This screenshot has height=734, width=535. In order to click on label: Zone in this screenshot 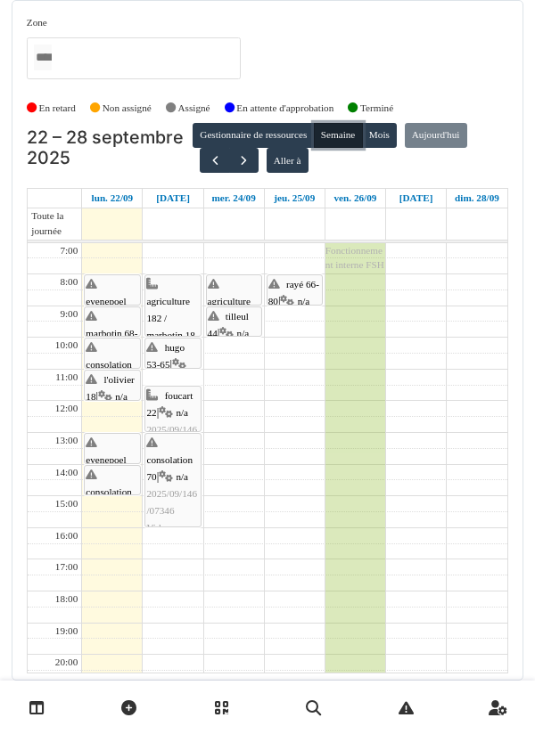, I will do `click(37, 22)`.